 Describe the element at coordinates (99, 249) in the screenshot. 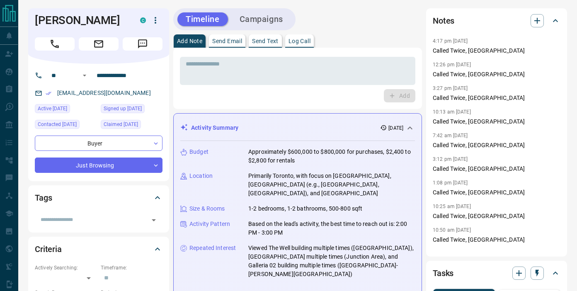

I see `div: Criteria` at that location.